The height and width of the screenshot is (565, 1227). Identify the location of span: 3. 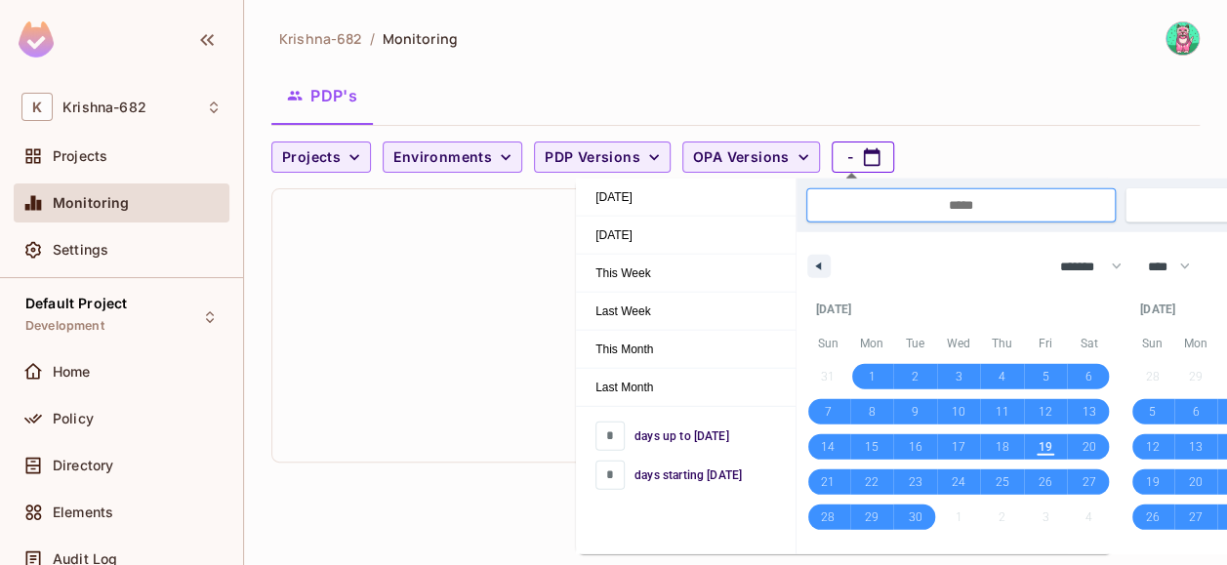
(958, 377).